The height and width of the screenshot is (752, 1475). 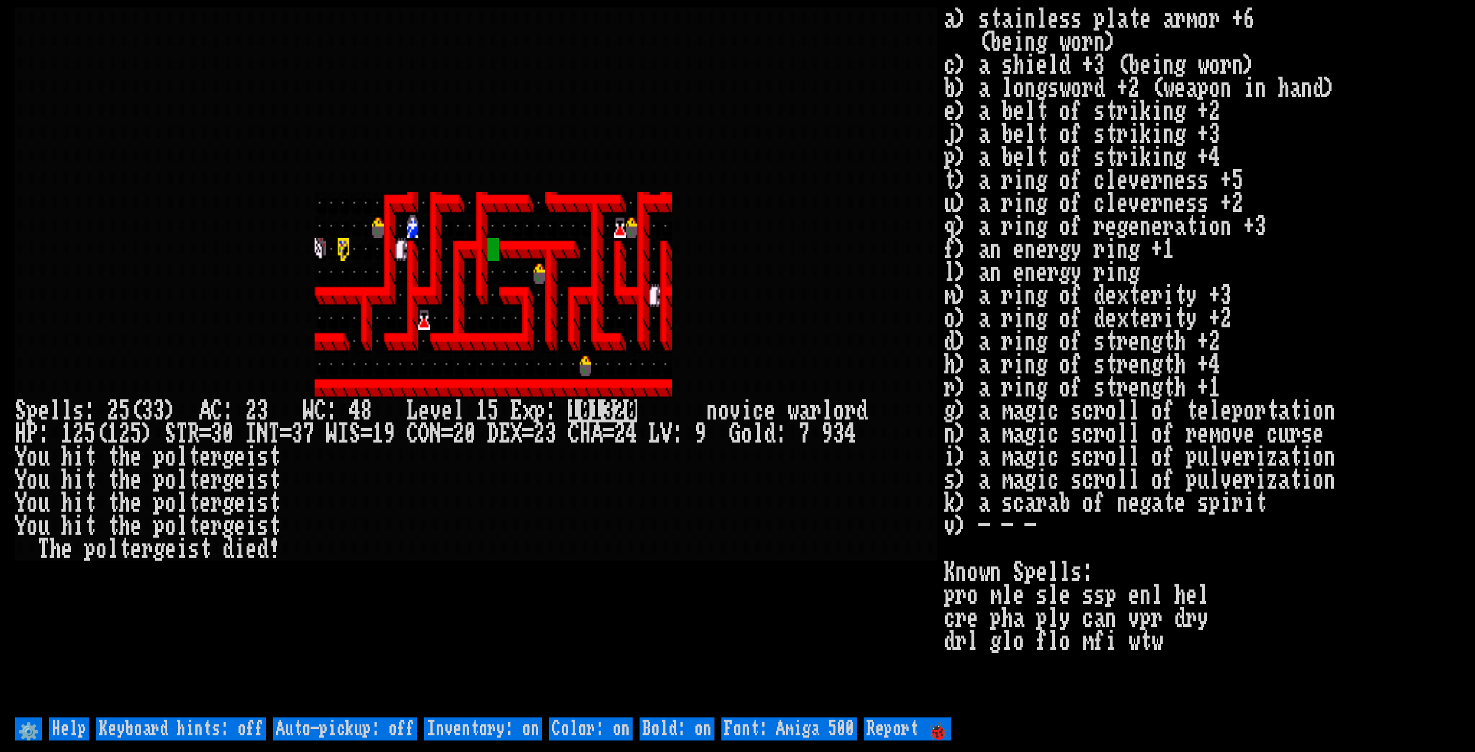 I want to click on mark: 1, so click(x=574, y=411).